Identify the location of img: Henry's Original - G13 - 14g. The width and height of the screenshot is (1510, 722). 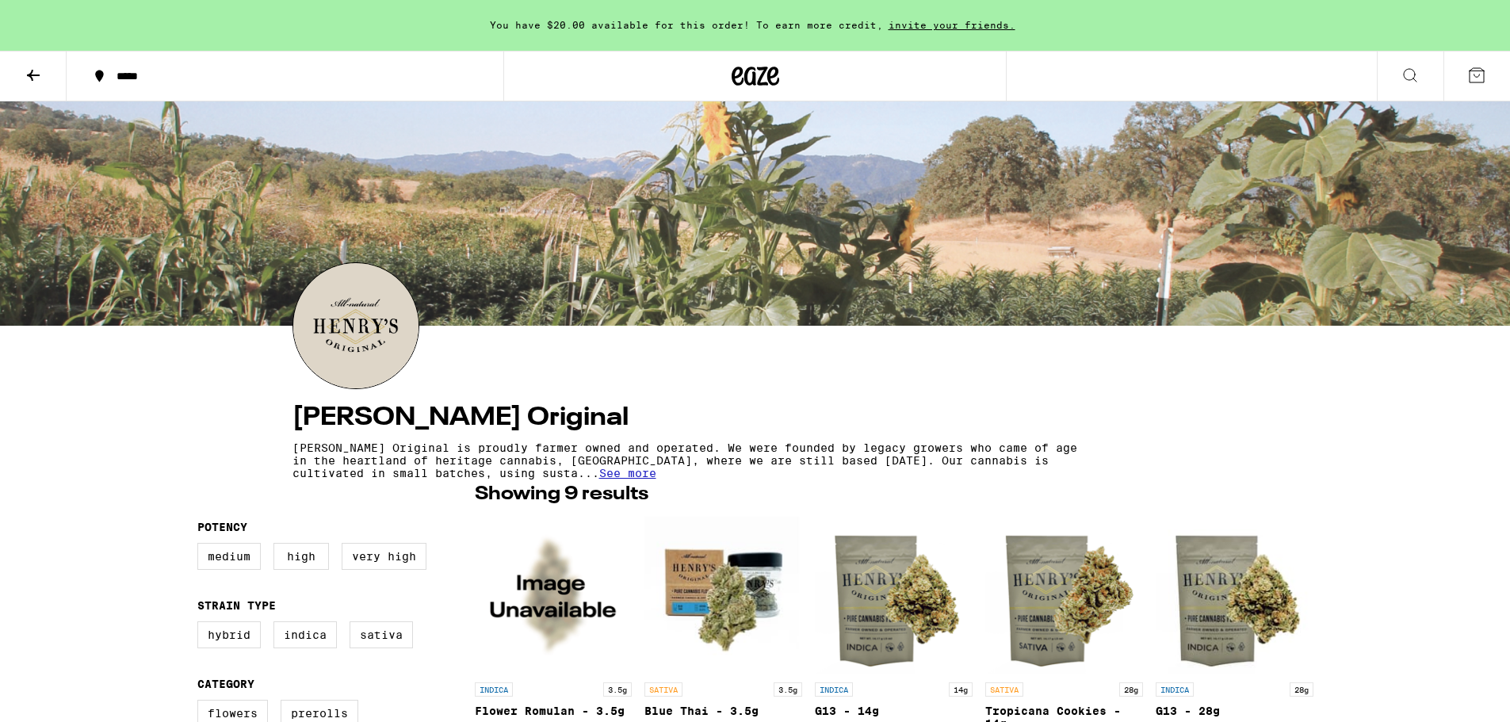
(893, 595).